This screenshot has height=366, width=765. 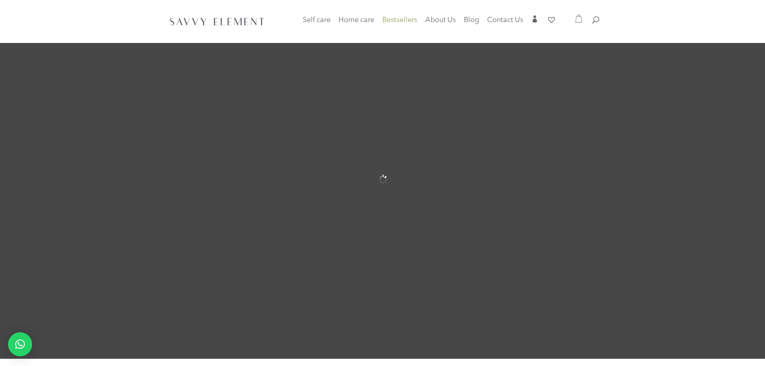 What do you see at coordinates (441, 20) in the screenshot?
I see `span: About Us` at bounding box center [441, 20].